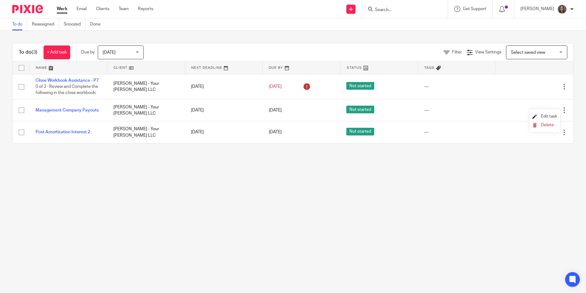 The height and width of the screenshot is (293, 586). What do you see at coordinates (45, 24) in the screenshot?
I see `a: Reassigned` at bounding box center [45, 24].